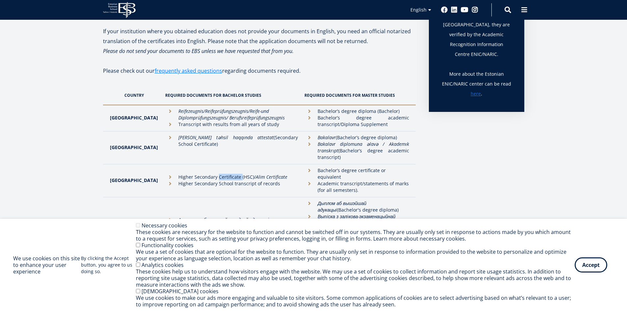 This screenshot has width=627, height=311. Describe the element at coordinates (591, 265) in the screenshot. I see `button: Accept` at that location.